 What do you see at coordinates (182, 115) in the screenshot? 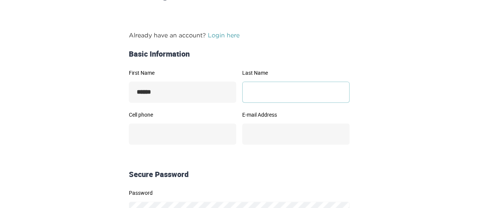
I see `label: Cell phone` at bounding box center [182, 115].